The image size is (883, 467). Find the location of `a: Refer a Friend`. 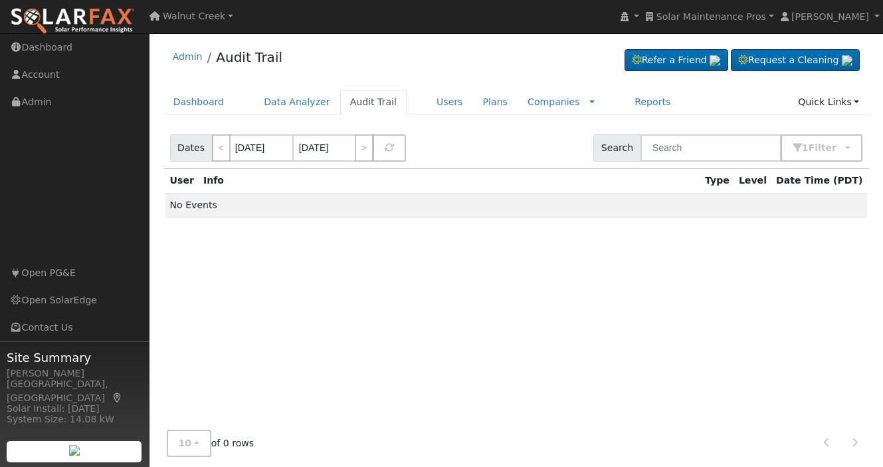

a: Refer a Friend is located at coordinates (677, 60).